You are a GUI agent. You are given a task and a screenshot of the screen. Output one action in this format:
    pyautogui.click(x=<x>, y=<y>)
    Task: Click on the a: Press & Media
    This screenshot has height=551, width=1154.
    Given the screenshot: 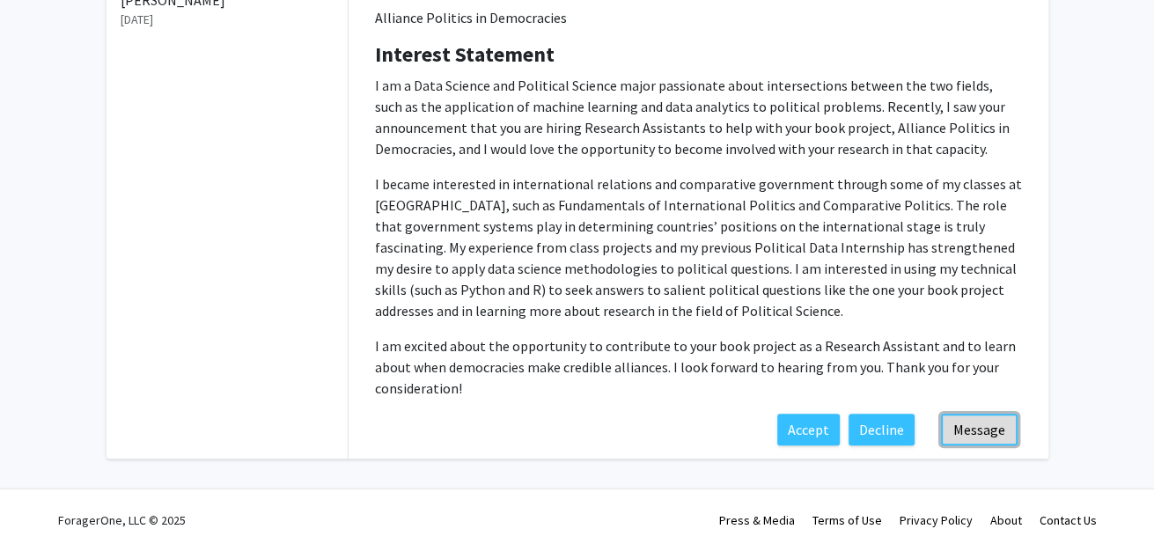 What is the action you would take?
    pyautogui.click(x=757, y=520)
    